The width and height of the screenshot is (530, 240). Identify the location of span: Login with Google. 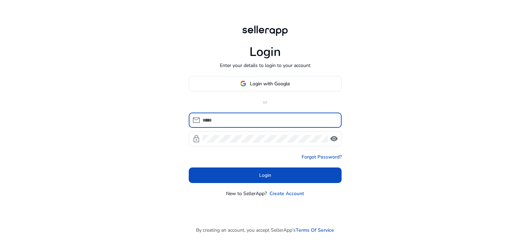
(270, 84).